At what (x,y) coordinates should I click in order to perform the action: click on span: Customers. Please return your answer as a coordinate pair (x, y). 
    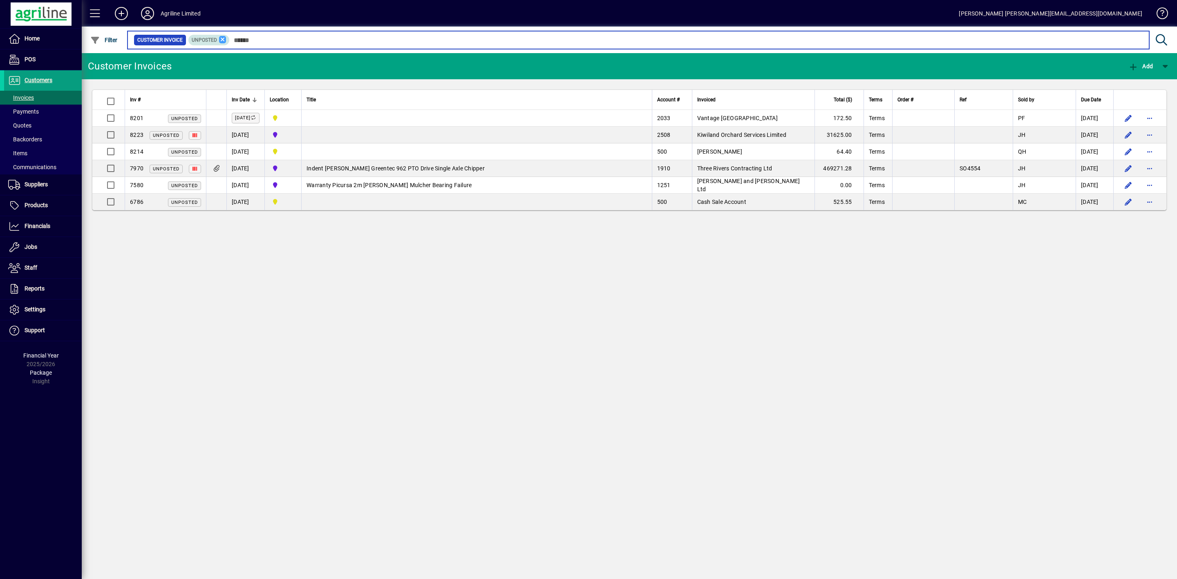
    Looking at the image, I should click on (38, 80).